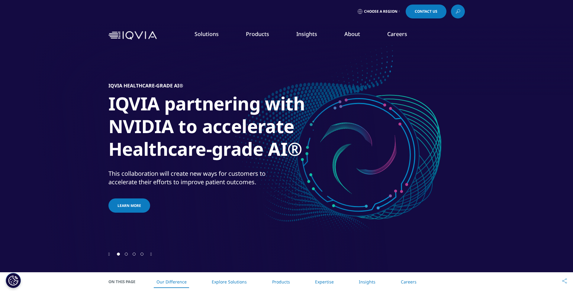 The width and height of the screenshot is (573, 291). What do you see at coordinates (126, 254) in the screenshot?
I see `span: Go to slide 2` at bounding box center [126, 254].